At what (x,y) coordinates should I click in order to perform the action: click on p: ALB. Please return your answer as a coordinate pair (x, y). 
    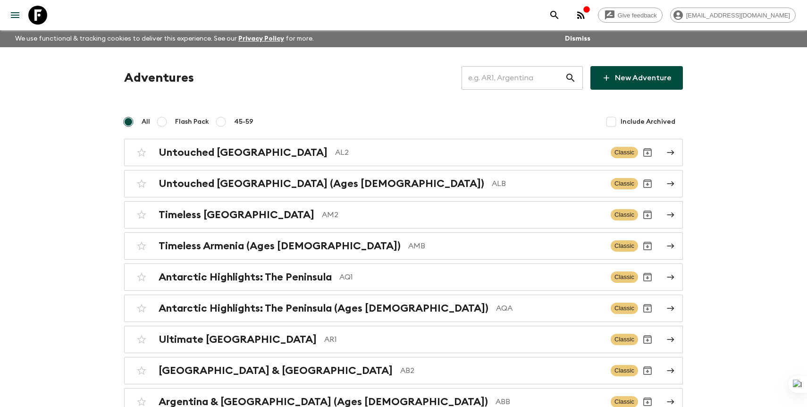
    Looking at the image, I should click on (548, 184).